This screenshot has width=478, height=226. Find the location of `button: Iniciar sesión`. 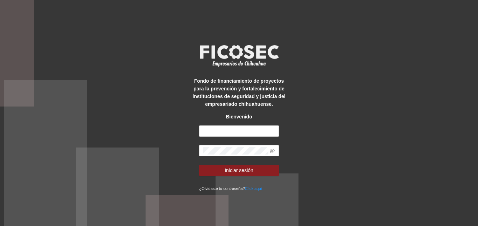

button: Iniciar sesión is located at coordinates (239, 170).